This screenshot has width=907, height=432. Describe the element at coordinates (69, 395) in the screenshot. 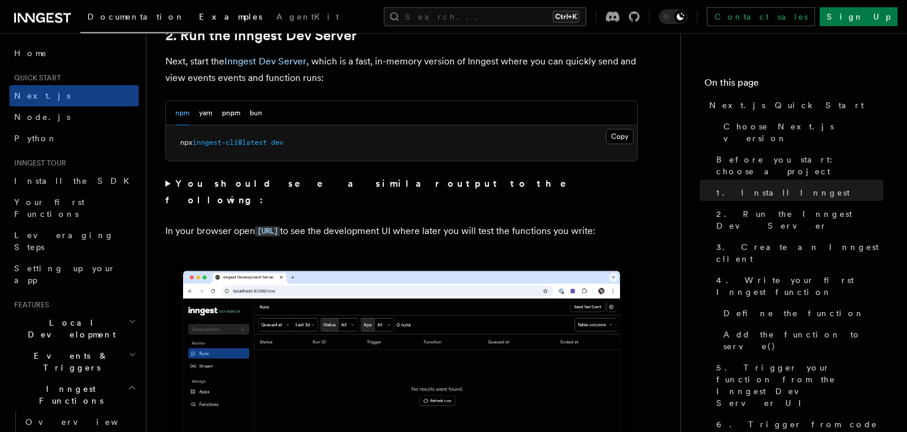

I see `span: Inngest Functions` at that location.